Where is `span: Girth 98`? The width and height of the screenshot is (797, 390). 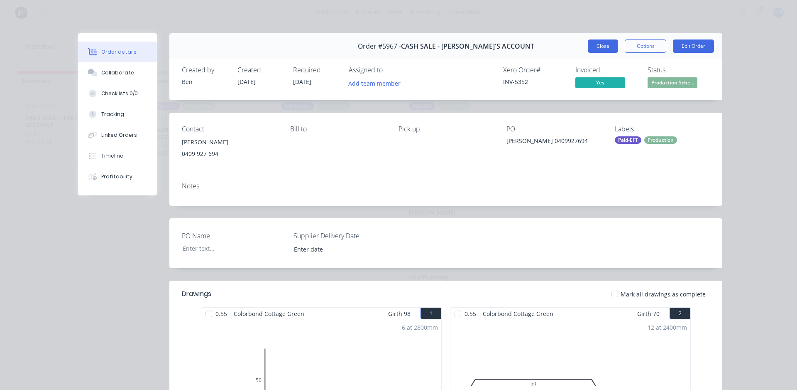
span: Girth 98 is located at coordinates (400, 313).